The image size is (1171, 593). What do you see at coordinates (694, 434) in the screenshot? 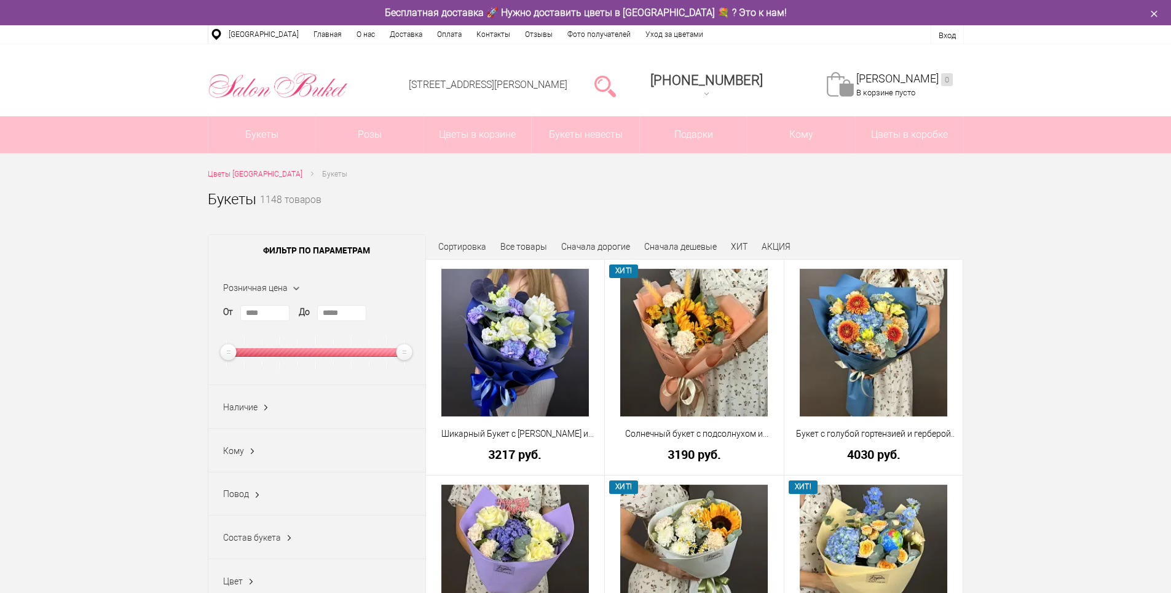
I see `a: Солнечный букет с подсолнухом и диантусами` at bounding box center [694, 434].